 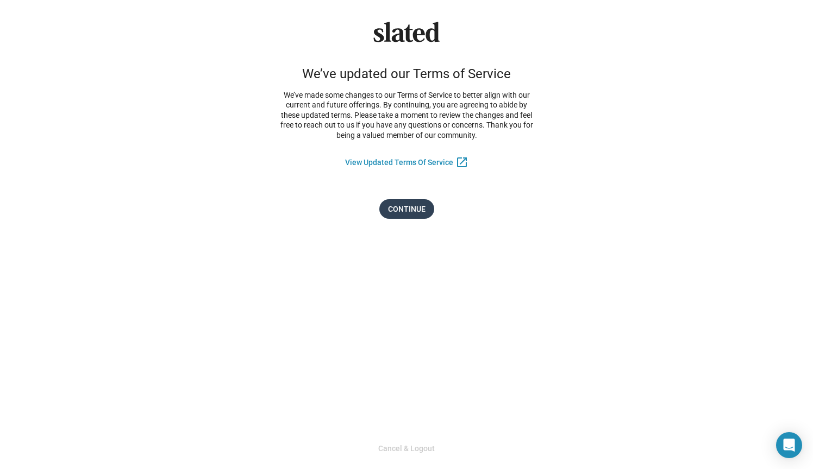 What do you see at coordinates (406, 209) in the screenshot?
I see `button: Continue` at bounding box center [406, 209].